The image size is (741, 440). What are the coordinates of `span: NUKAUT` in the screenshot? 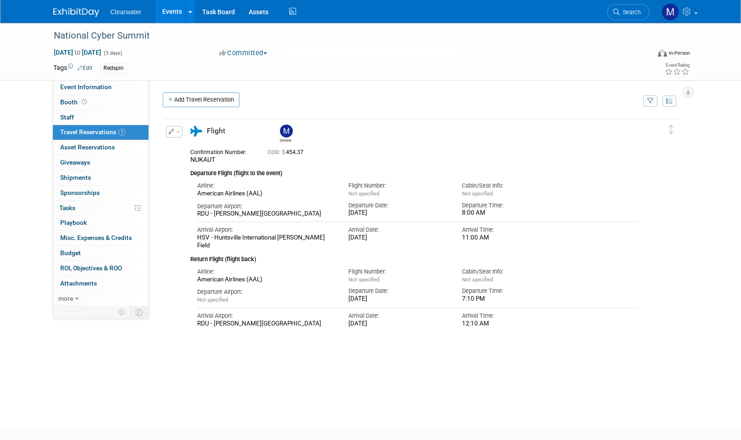 It's located at (203, 159).